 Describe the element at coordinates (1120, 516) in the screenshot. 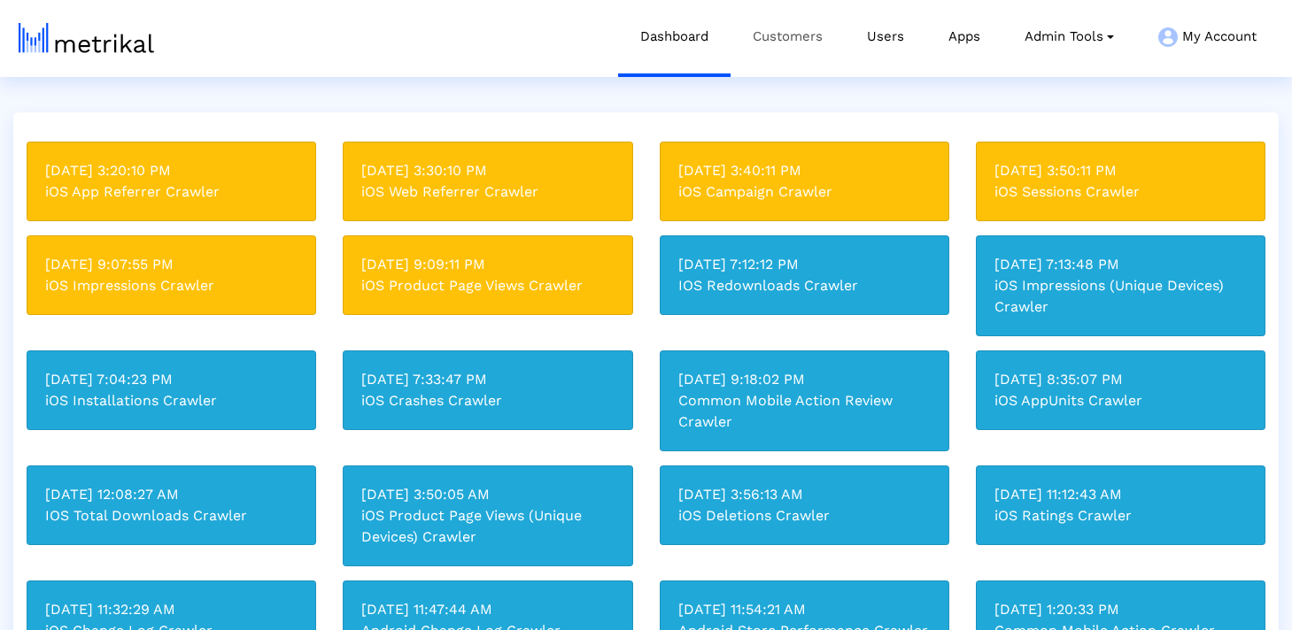

I see `div: iOS Ratings Crawler` at that location.